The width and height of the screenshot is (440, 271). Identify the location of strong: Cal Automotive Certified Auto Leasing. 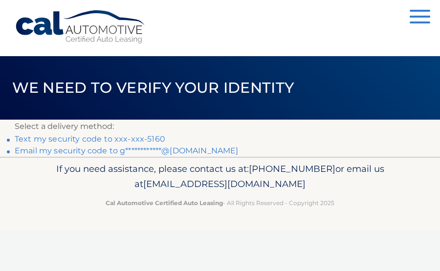
(164, 203).